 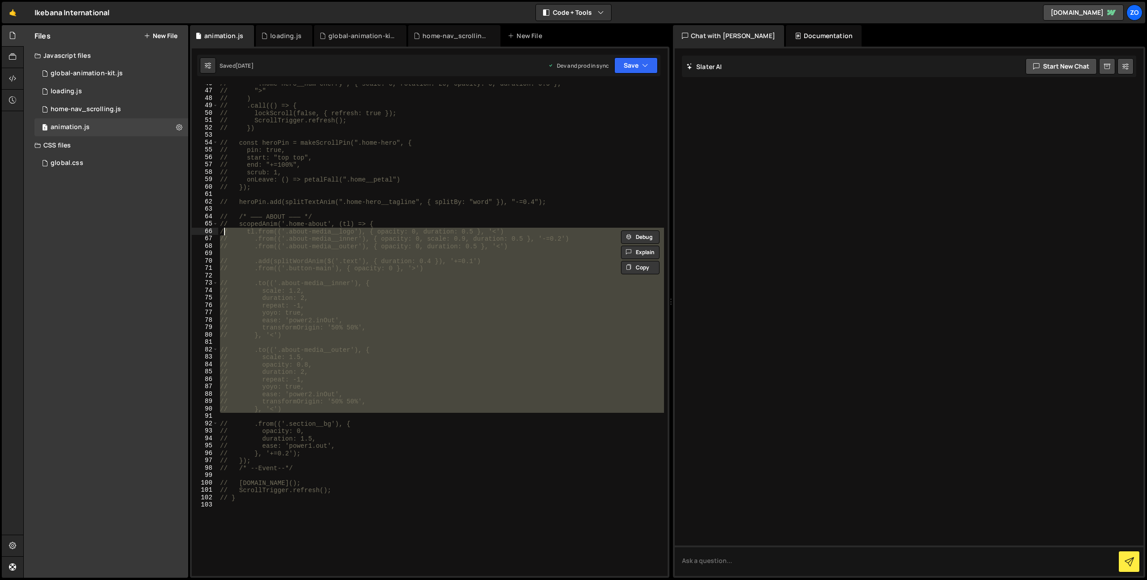 What do you see at coordinates (111, 73) in the screenshot?
I see `div: 14777/38309.js` at bounding box center [111, 73].